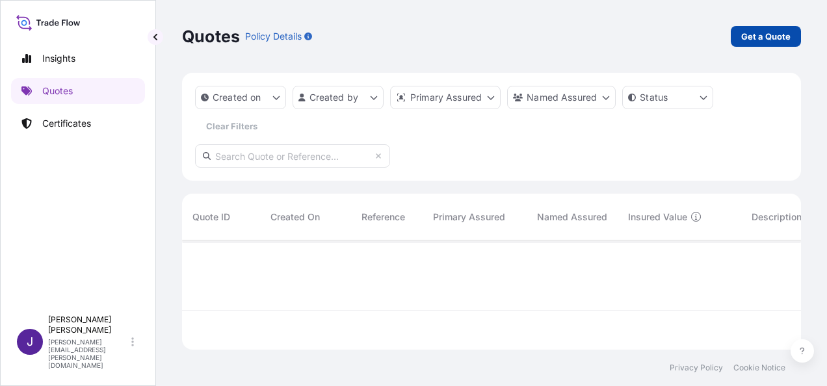  Describe the element at coordinates (654, 98) in the screenshot. I see `p: Status` at that location.